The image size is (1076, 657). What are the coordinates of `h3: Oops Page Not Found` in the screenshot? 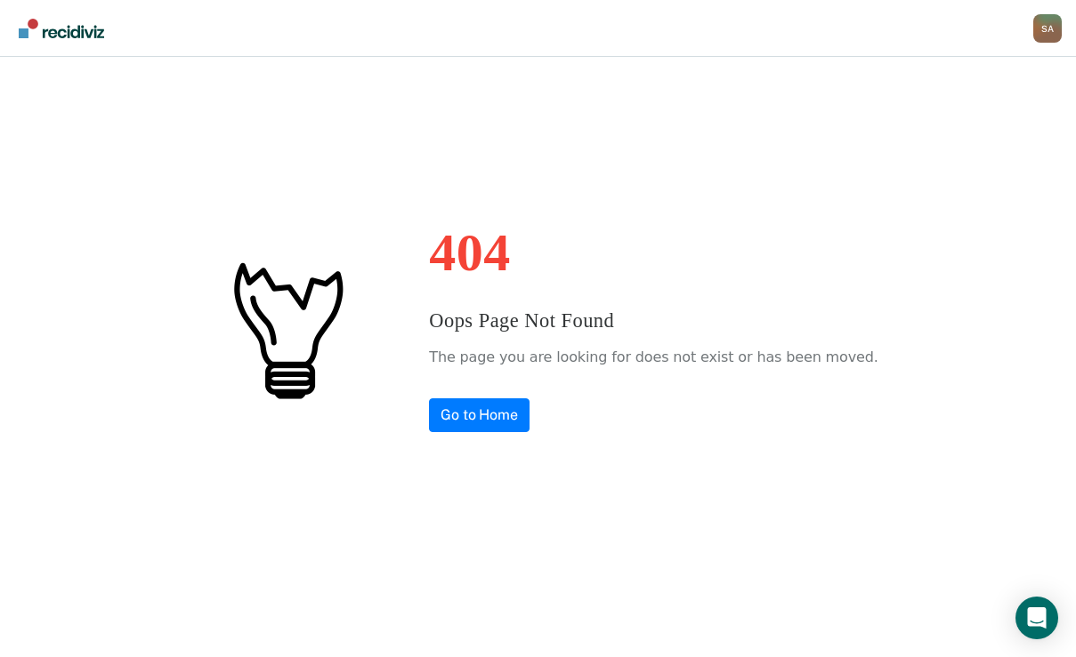 It's located at (653, 321).